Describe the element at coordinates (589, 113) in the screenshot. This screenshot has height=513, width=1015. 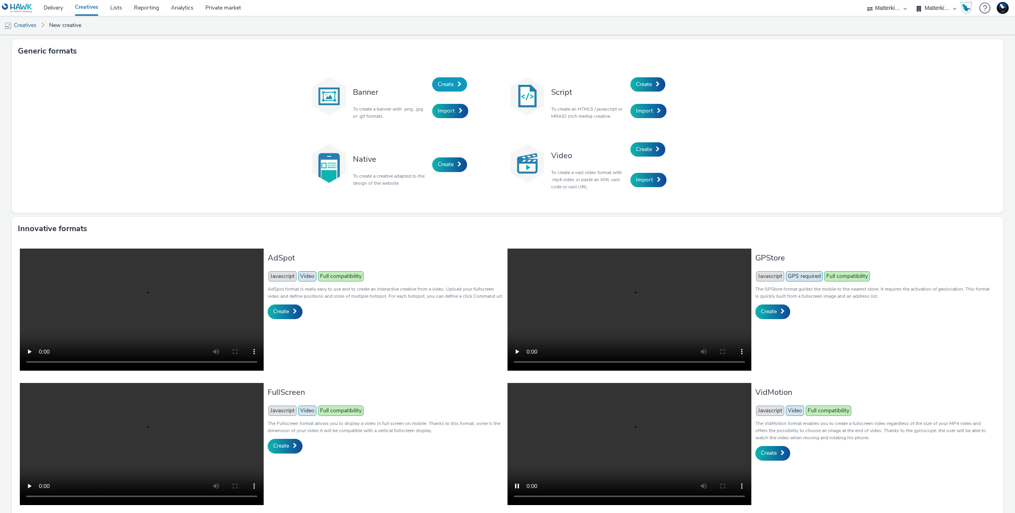
I see `p: To create an HTML5 / javascript or MRAID (rich media) creative.` at that location.